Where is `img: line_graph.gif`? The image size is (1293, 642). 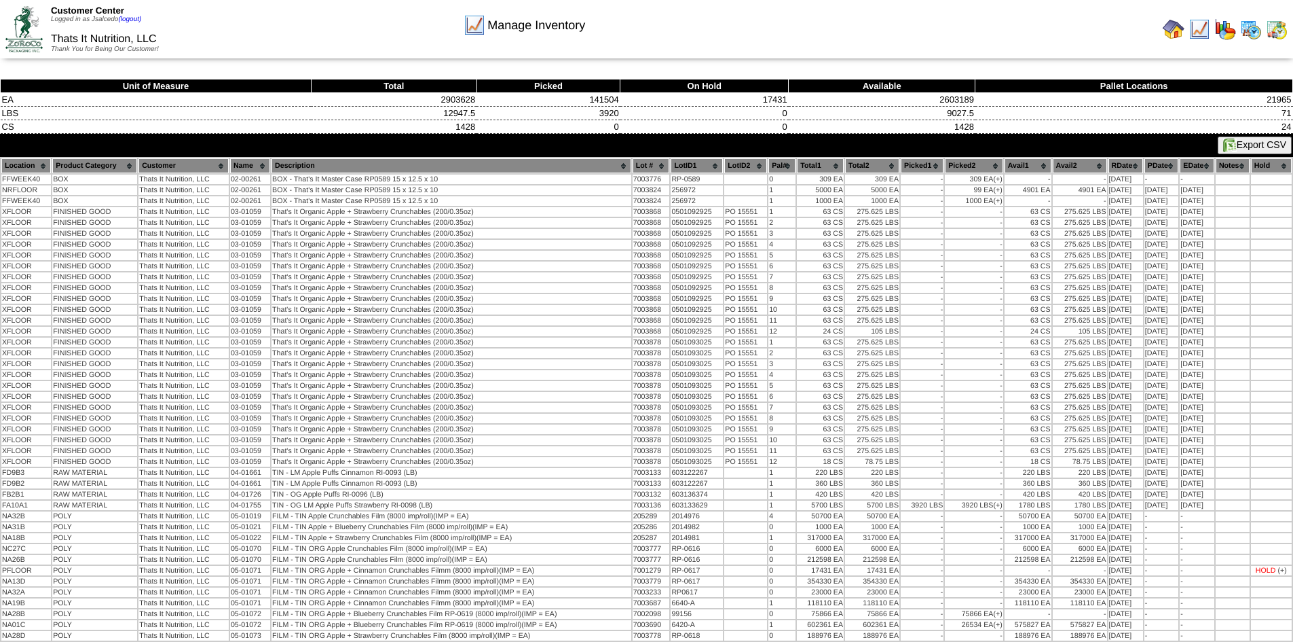
img: line_graph.gif is located at coordinates (475, 25).